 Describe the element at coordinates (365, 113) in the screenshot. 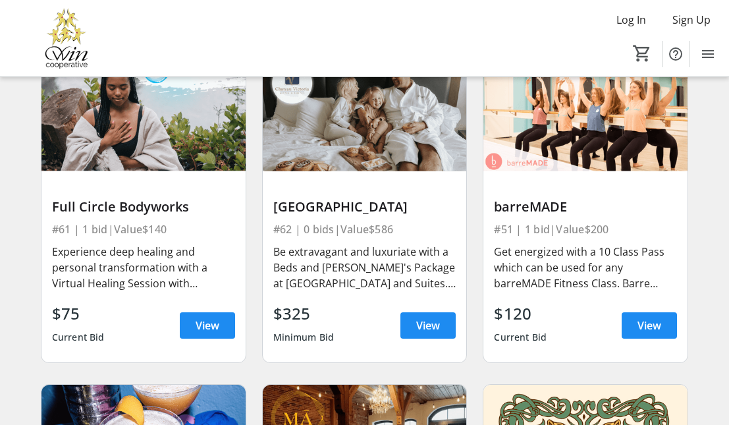

I see `img: Chateau Victoria Hotel and Suites` at that location.